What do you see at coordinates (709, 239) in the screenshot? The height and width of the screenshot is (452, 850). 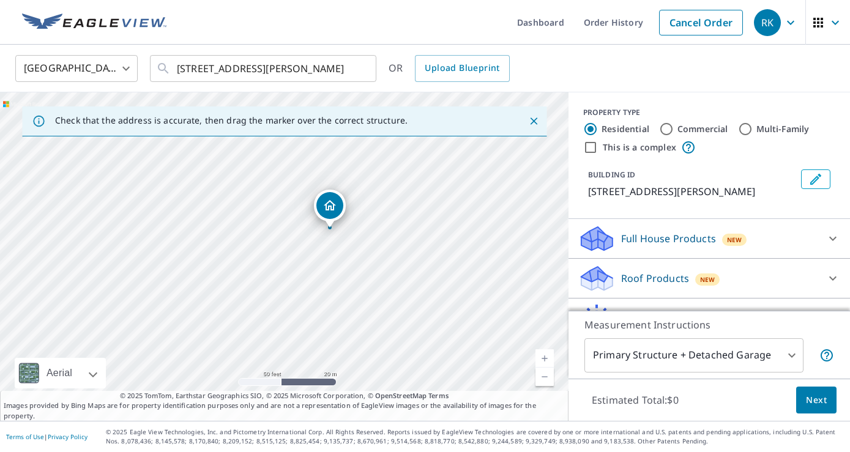 I see `div: Full House ProductsNew` at bounding box center [709, 239].